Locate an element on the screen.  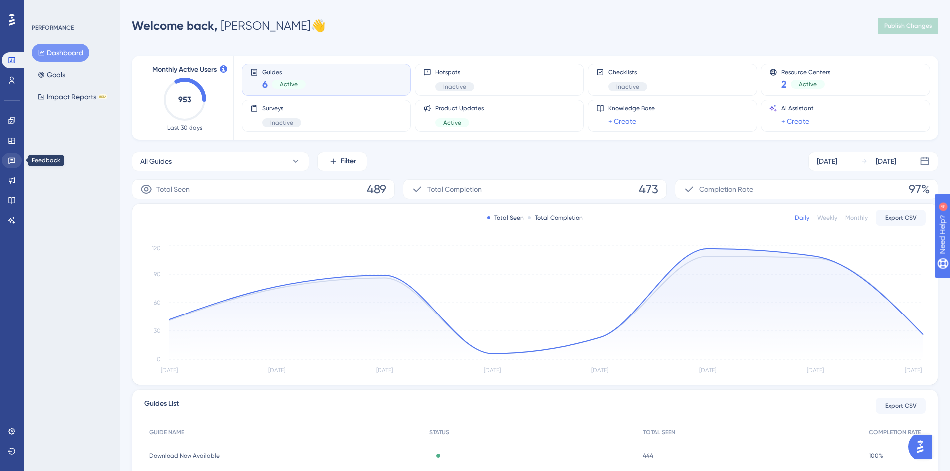
img: launcher-image-alternative-text is located at coordinates (12, 15).